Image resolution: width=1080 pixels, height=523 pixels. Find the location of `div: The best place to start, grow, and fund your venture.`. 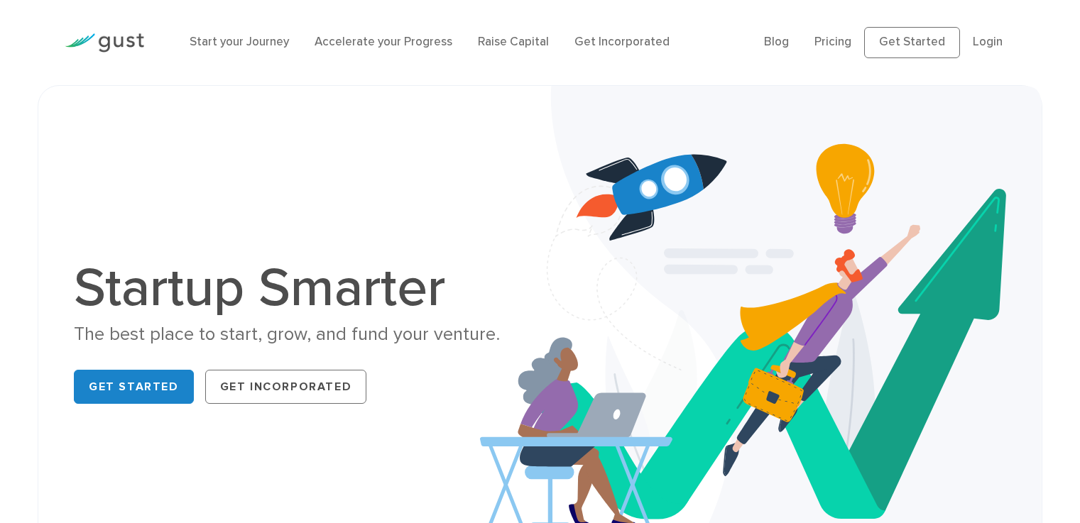

div: The best place to start, grow, and fund your venture. is located at coordinates (301, 335).